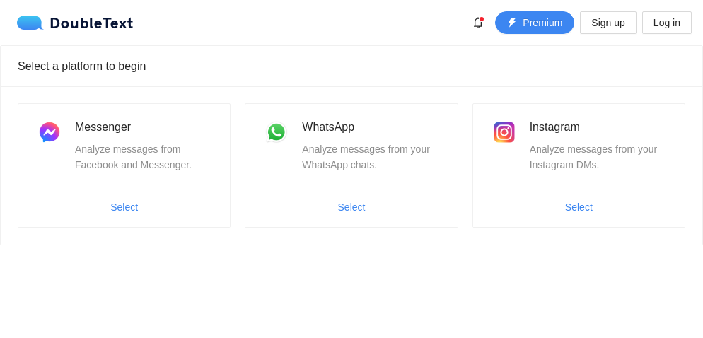 The height and width of the screenshot is (338, 703). Describe the element at coordinates (542, 23) in the screenshot. I see `span: Premium` at that location.